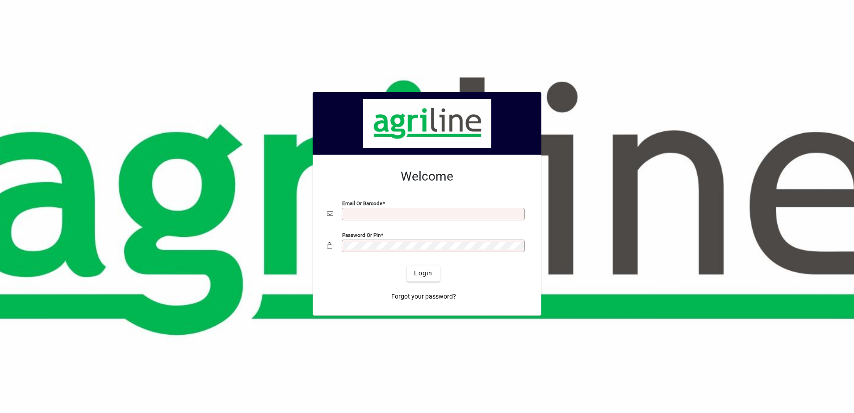 This screenshot has width=854, height=413. What do you see at coordinates (424, 296) in the screenshot?
I see `span: Forgot your password?` at bounding box center [424, 296].